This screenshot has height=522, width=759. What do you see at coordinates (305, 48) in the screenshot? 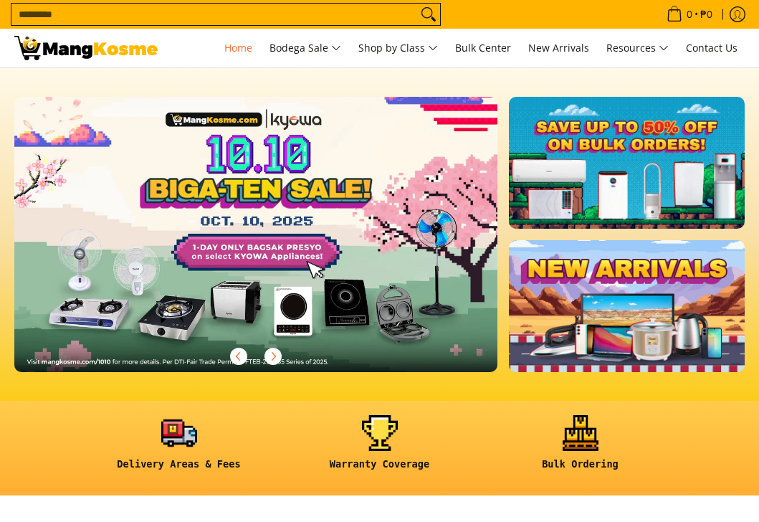
I see `a: Bodega Sale` at bounding box center [305, 48].